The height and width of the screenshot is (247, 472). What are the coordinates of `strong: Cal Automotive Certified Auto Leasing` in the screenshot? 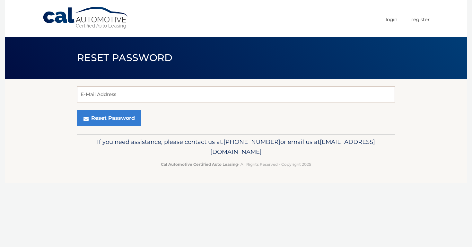 It's located at (199, 164).